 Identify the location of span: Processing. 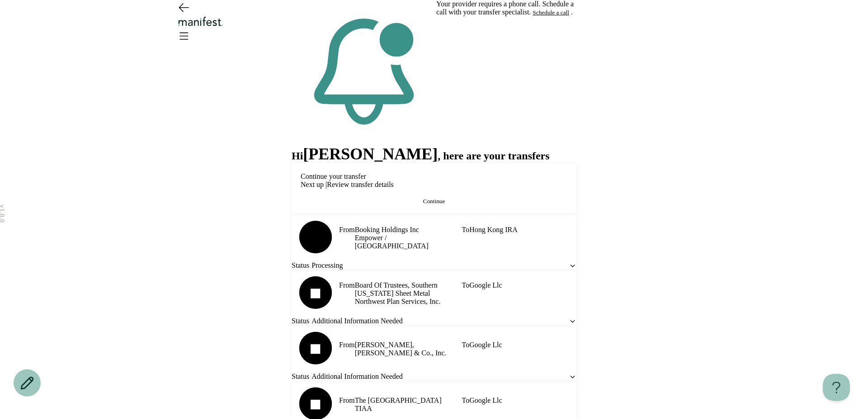
(327, 266).